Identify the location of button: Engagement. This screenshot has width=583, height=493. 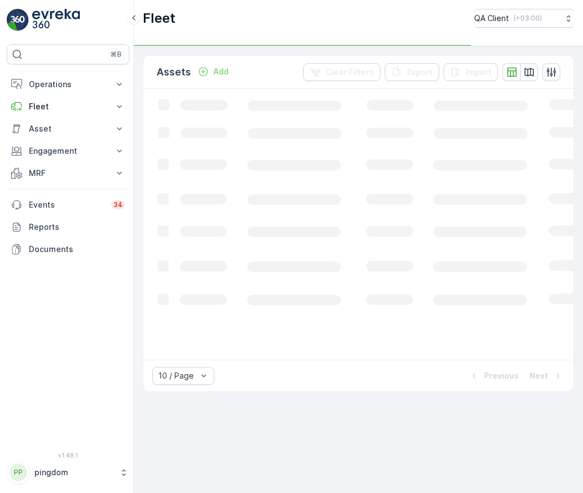
(68, 151).